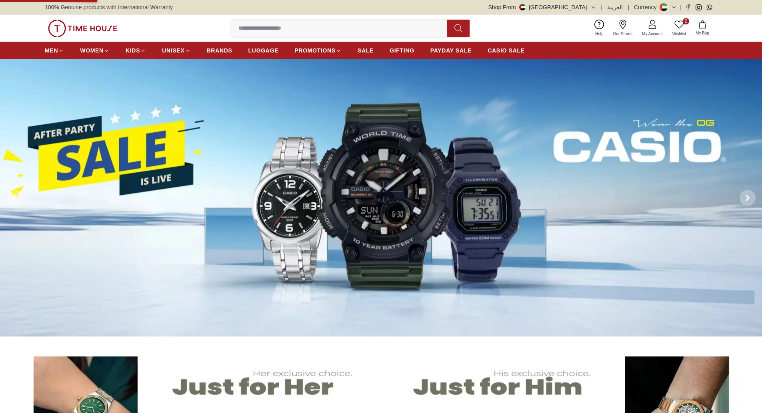 Image resolution: width=762 pixels, height=413 pixels. Describe the element at coordinates (599, 28) in the screenshot. I see `a: Help` at that location.